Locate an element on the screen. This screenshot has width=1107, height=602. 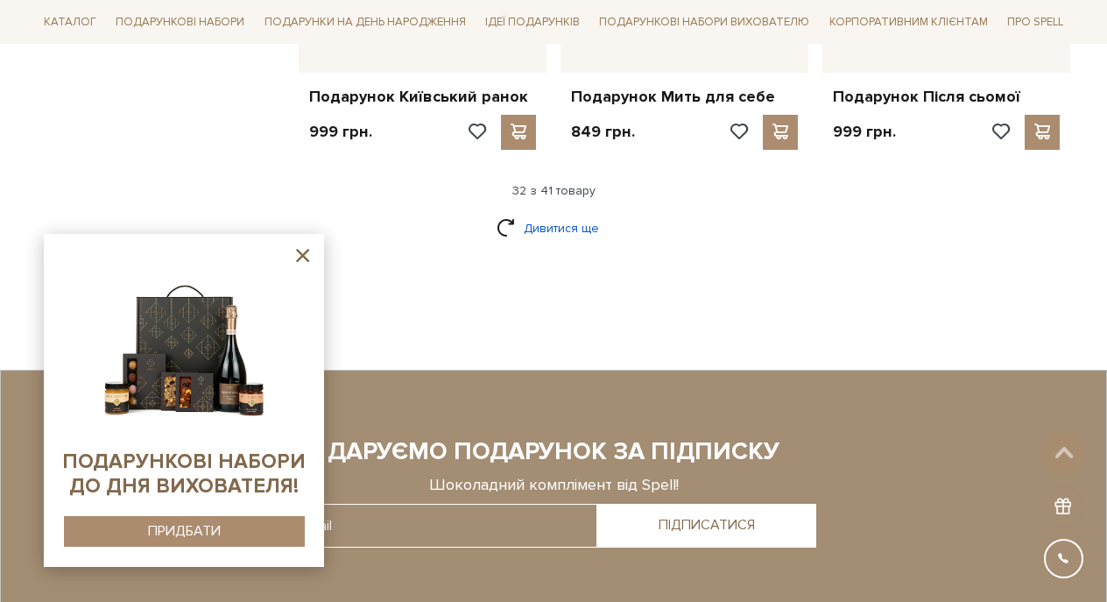
a: Подарунки на День народження is located at coordinates (365, 22).